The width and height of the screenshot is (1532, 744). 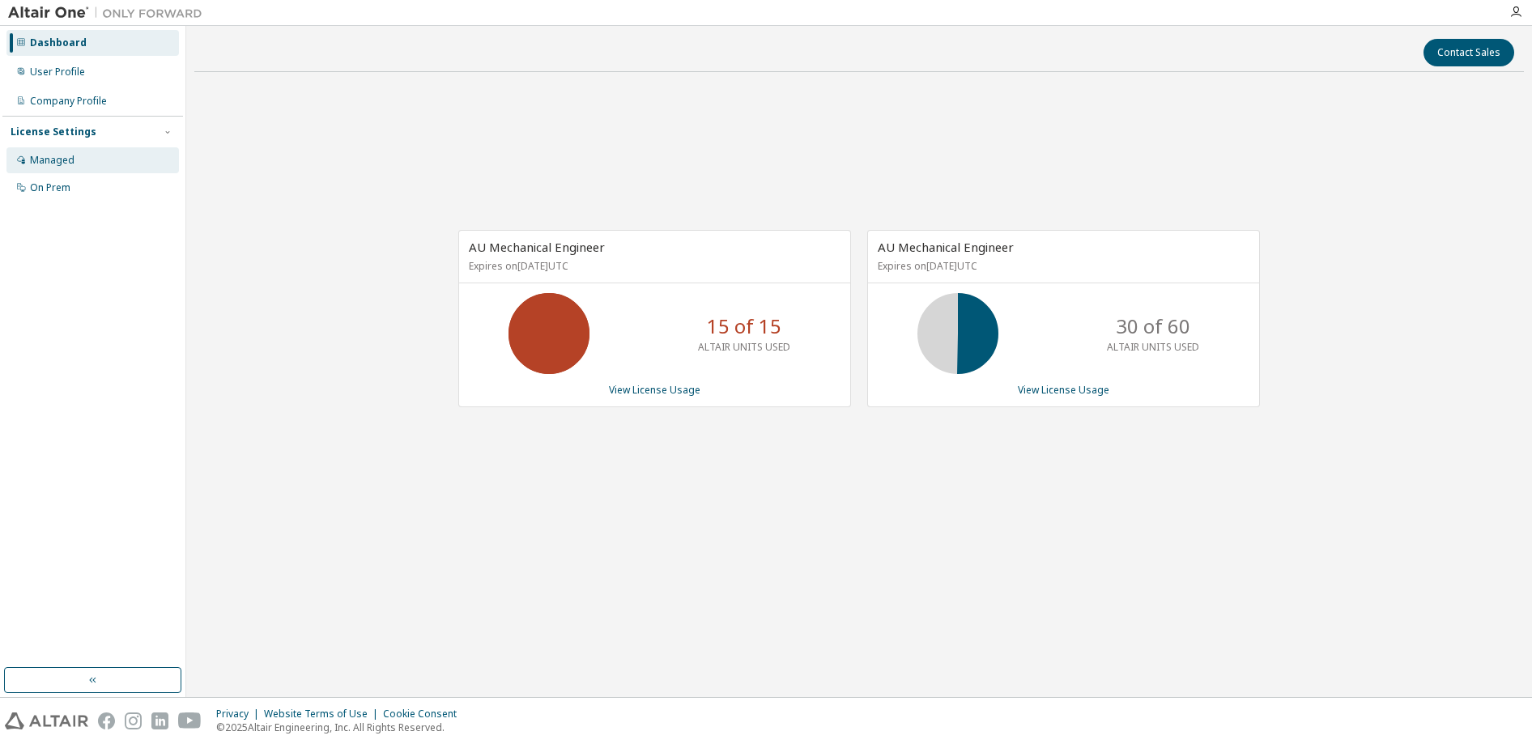 I want to click on img: altair_logo.svg, so click(x=46, y=721).